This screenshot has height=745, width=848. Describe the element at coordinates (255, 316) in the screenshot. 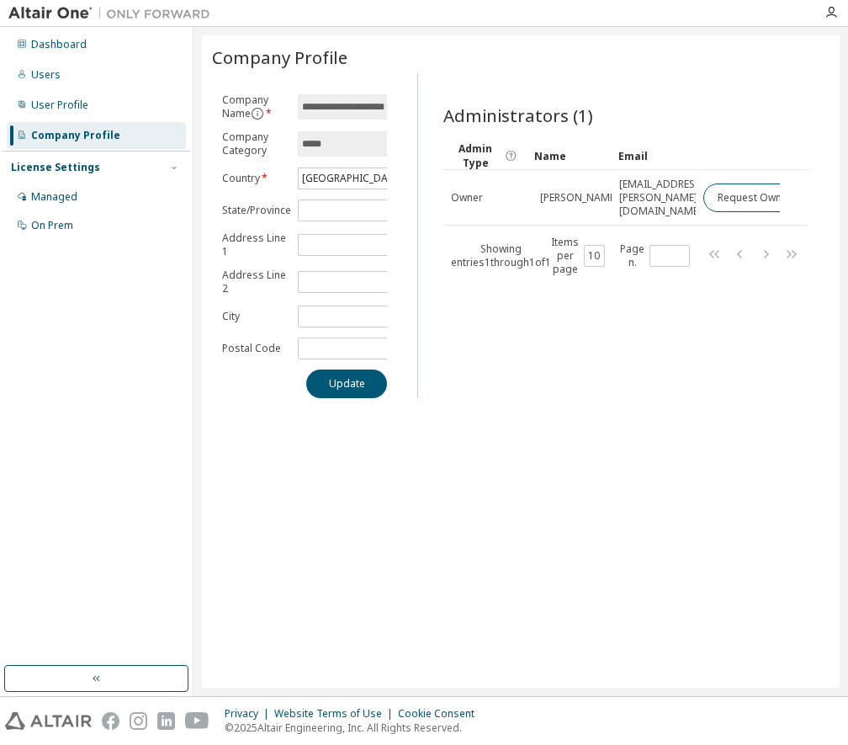

I see `label: City` at that location.